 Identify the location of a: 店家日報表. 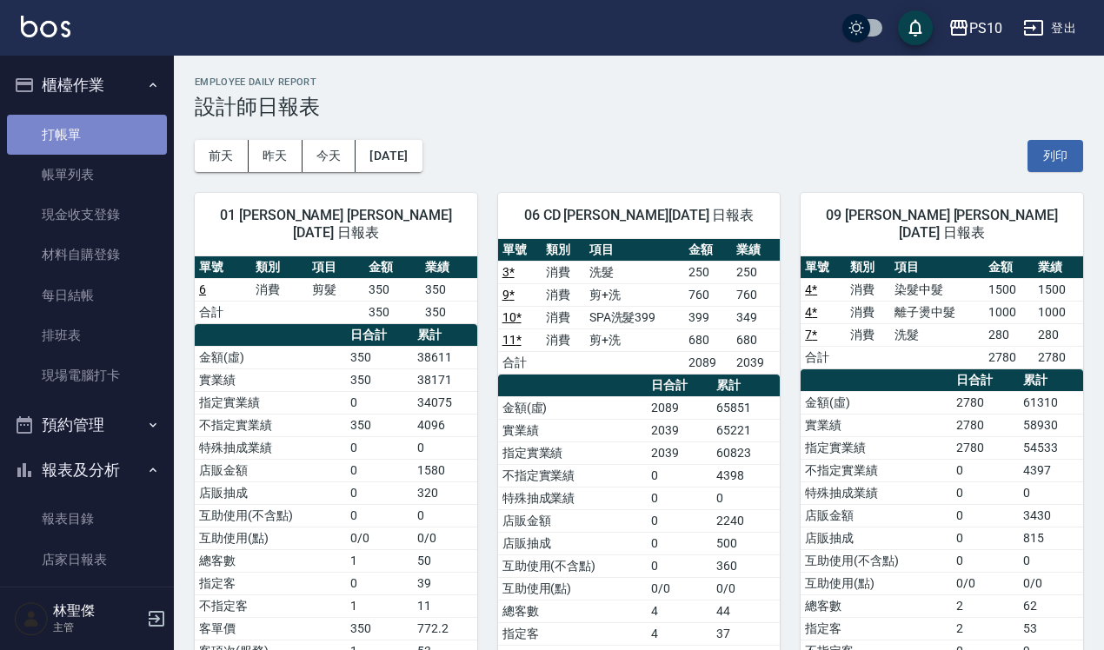
(87, 560).